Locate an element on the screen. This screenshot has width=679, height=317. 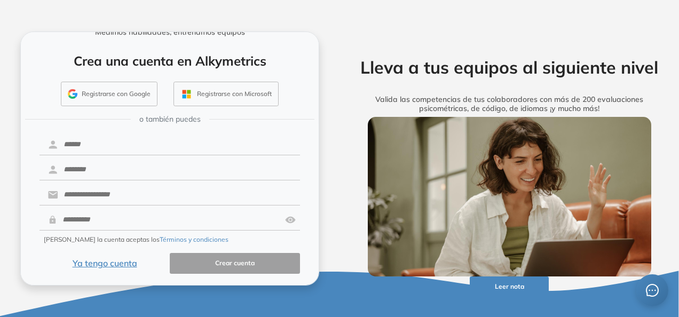
h5: Valida las competencias de tus colaboradores con más de 200 evaluaciones psicométricas, de código... is located at coordinates (509, 104).